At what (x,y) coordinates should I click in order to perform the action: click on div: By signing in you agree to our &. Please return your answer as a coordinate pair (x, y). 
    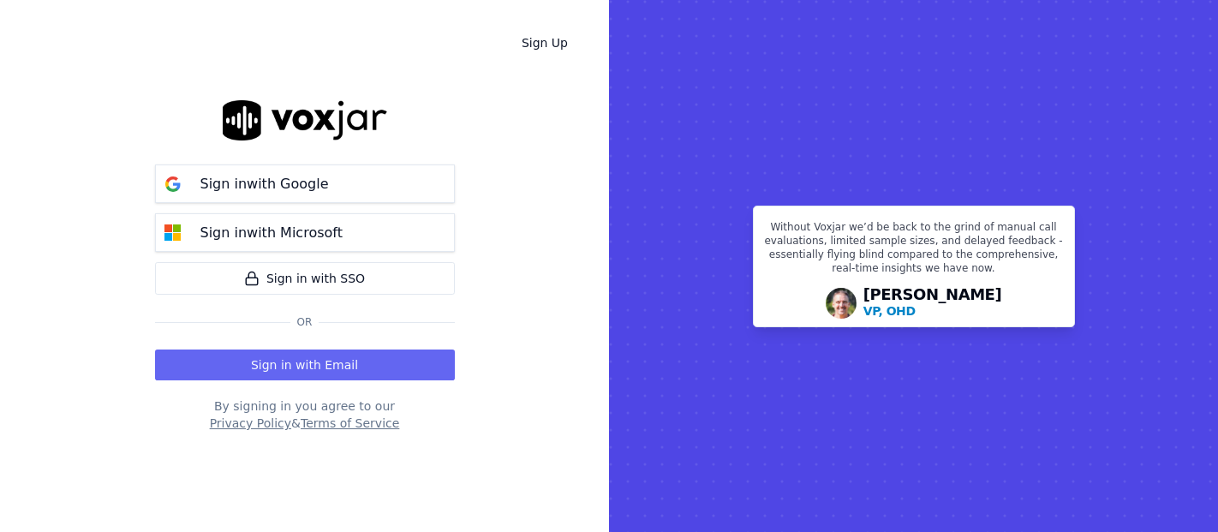
    Looking at the image, I should click on (305, 415).